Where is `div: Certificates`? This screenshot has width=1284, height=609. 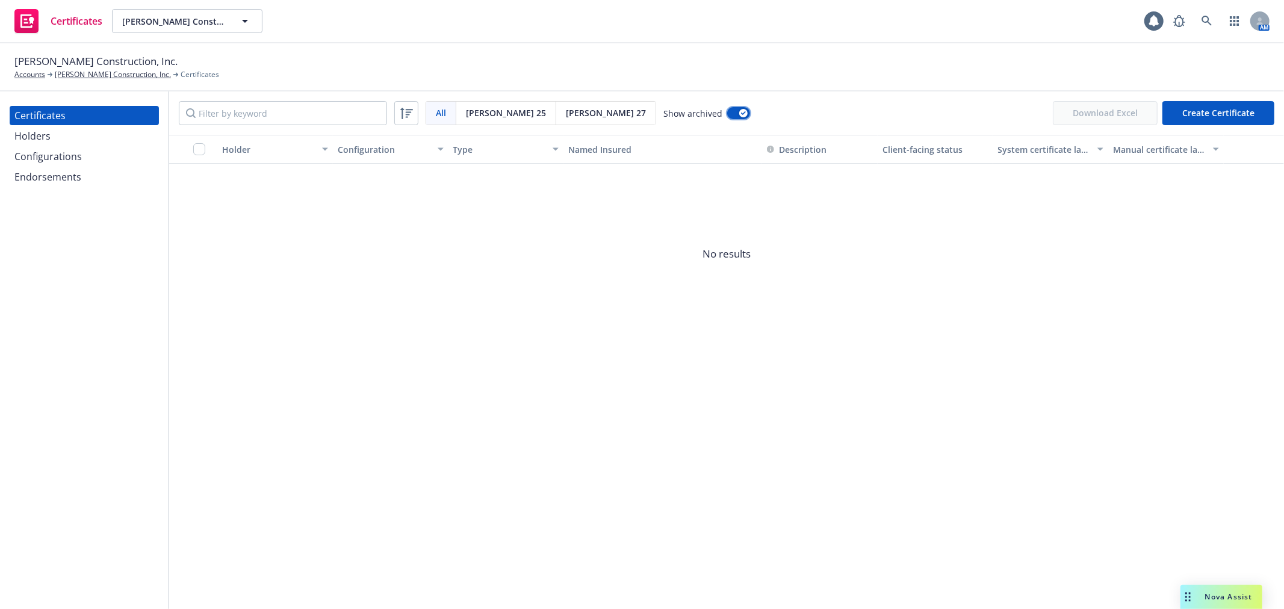
div: Certificates is located at coordinates (40, 116).